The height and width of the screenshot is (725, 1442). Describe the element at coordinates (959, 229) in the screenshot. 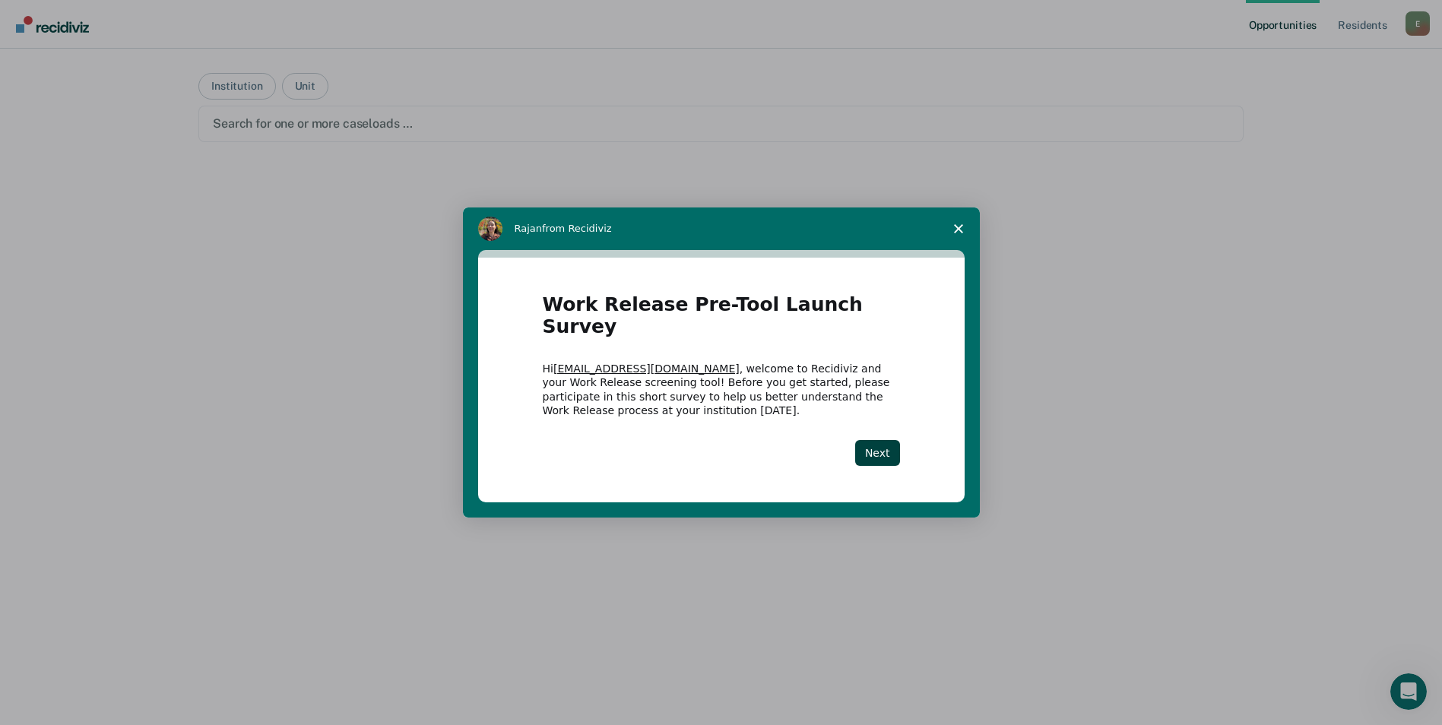

I see `span: Close survey` at that location.